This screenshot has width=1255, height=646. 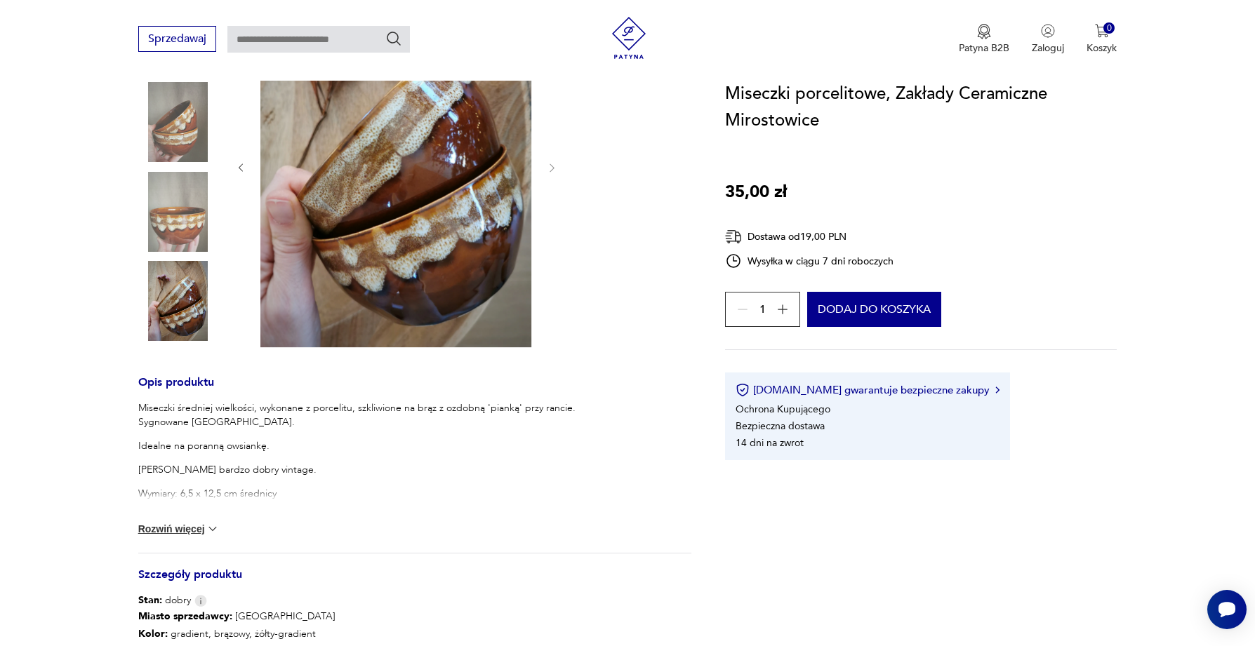 I want to click on li: 14 dni na zwrot, so click(x=769, y=443).